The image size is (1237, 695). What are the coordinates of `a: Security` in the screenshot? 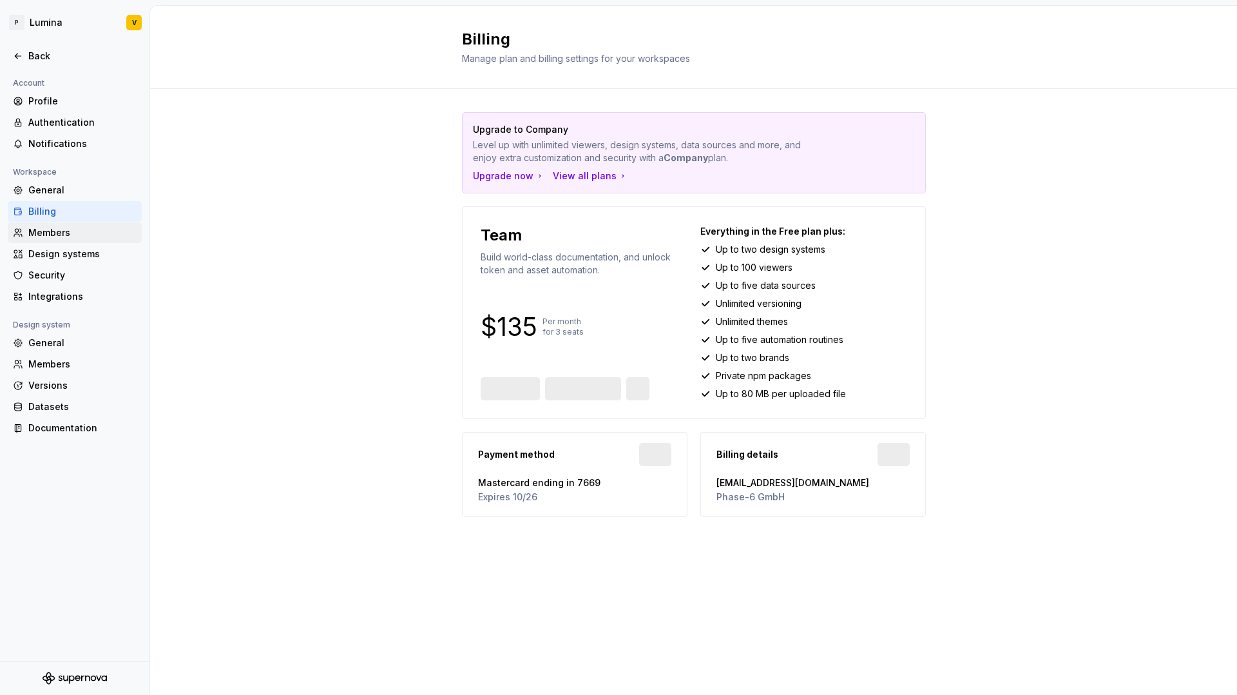 It's located at (75, 275).